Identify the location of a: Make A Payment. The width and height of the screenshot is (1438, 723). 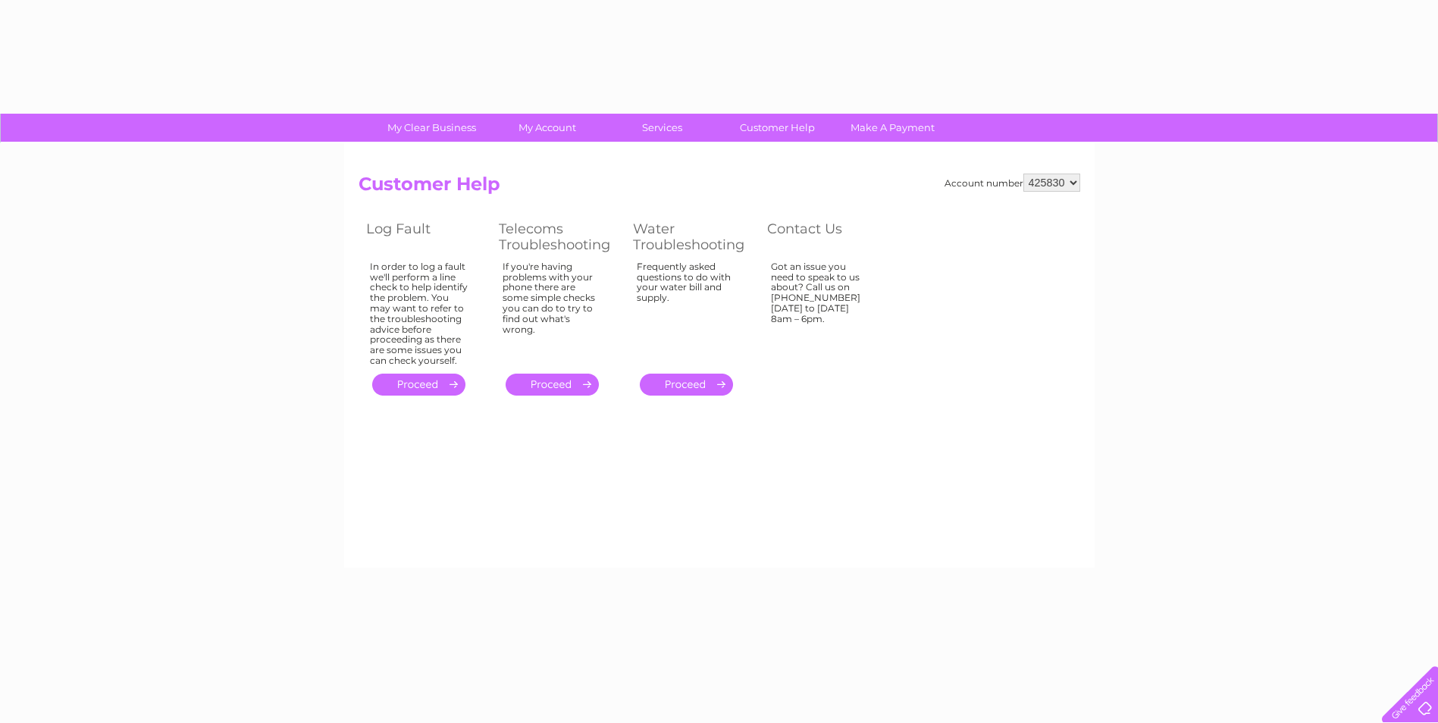
(892, 127).